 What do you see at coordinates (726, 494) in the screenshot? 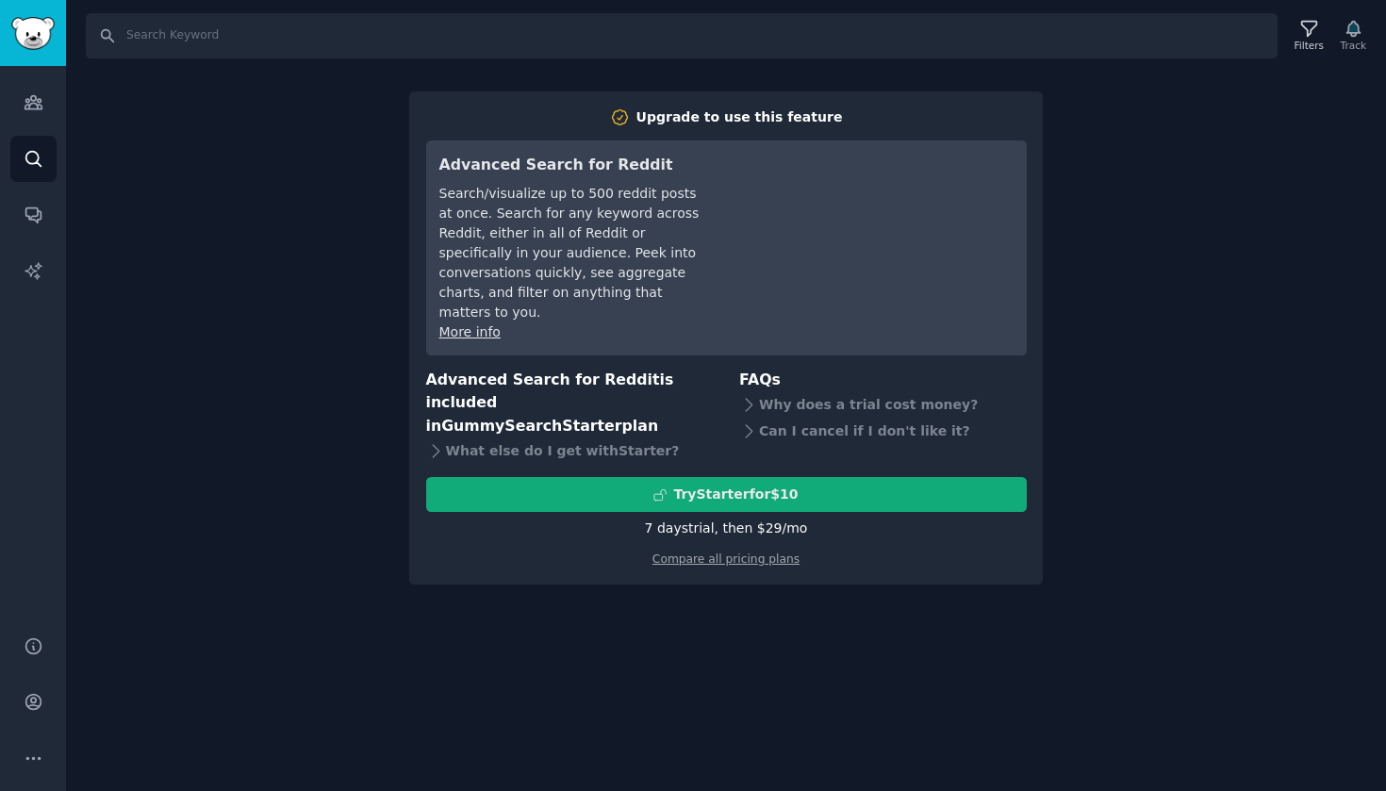
I see `button: TryStarterfor$10` at bounding box center [726, 494].